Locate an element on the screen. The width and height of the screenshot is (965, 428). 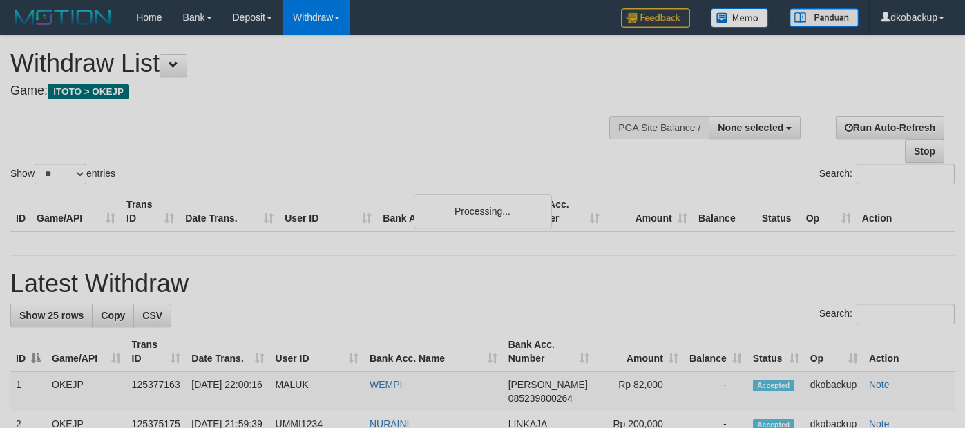
a: Run Auto-Refresh is located at coordinates (890, 128).